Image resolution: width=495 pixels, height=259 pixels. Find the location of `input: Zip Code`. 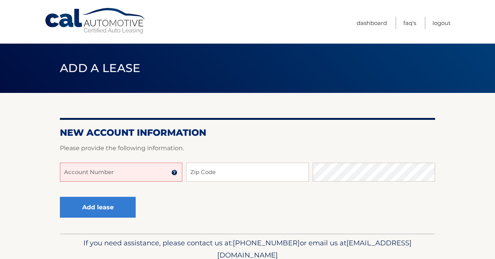

input: Zip Code is located at coordinates (247, 172).